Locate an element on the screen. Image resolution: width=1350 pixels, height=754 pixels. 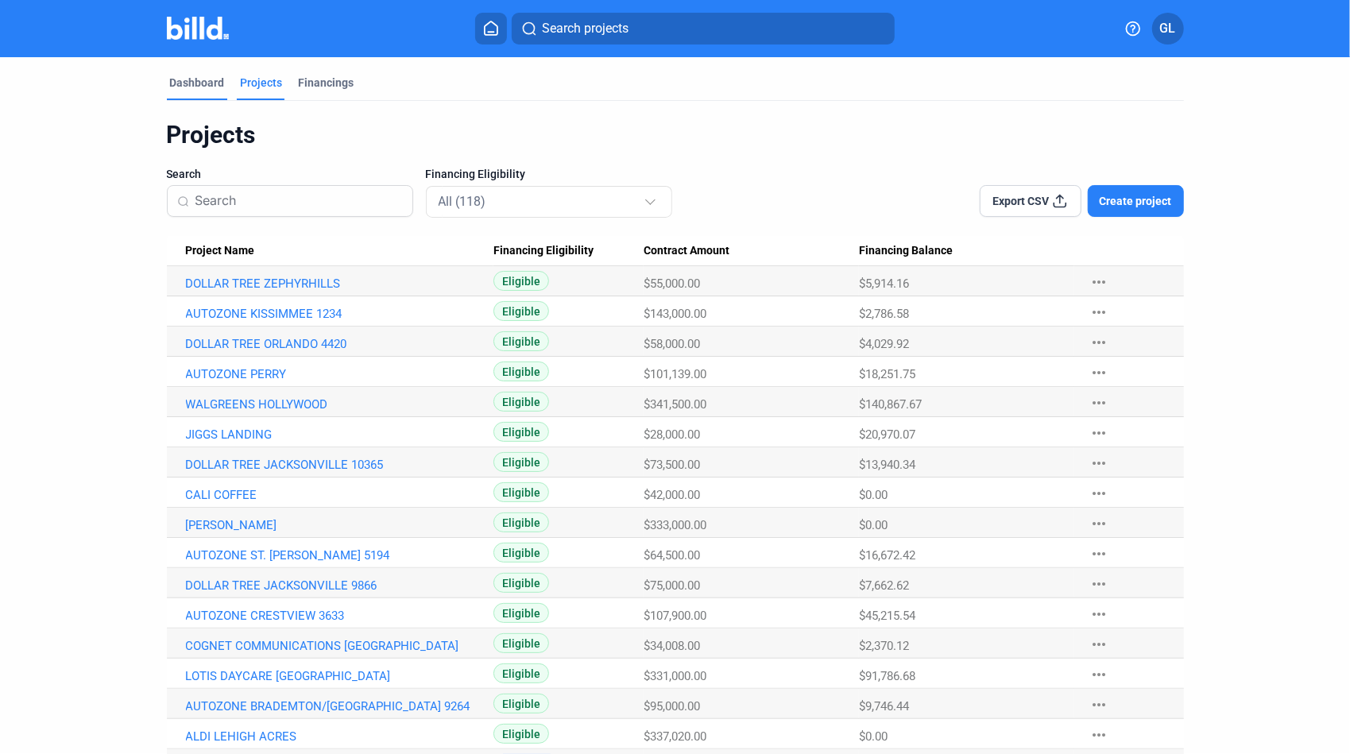
span: $95,000.00 is located at coordinates (671, 706).